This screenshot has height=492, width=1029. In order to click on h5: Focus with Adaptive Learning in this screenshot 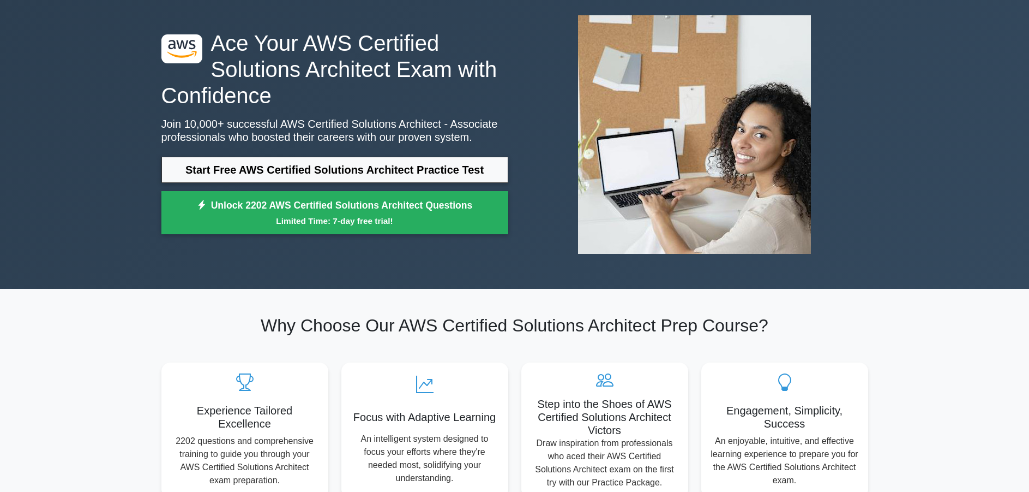, I will do `click(425, 417)`.